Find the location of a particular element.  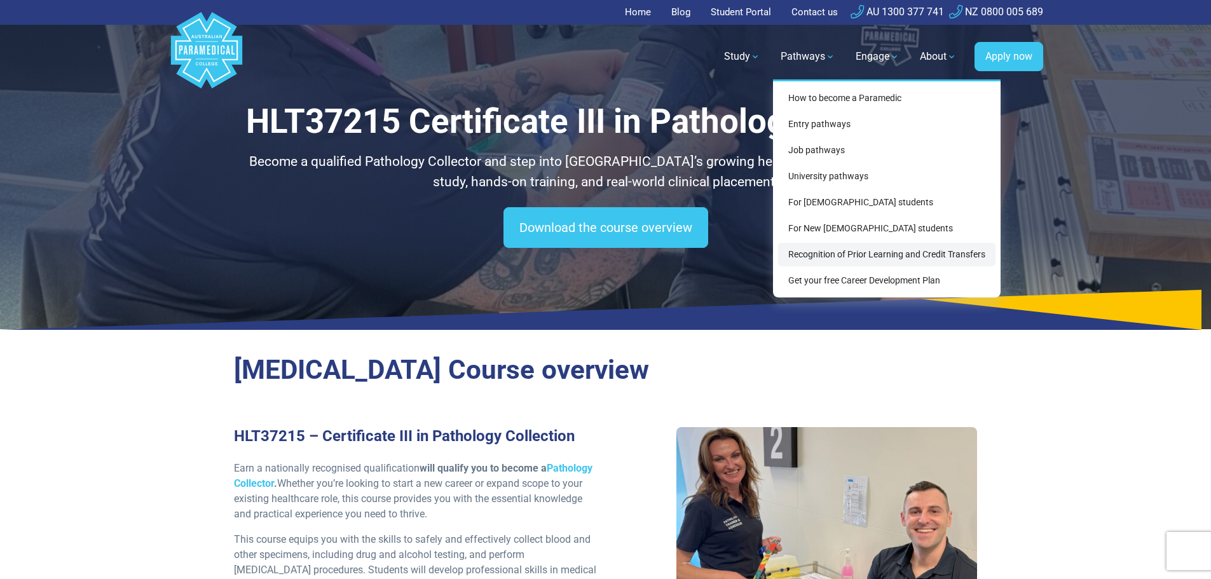

h1: HLT37215 Certificate III in Pathology Collection is located at coordinates (606, 121).